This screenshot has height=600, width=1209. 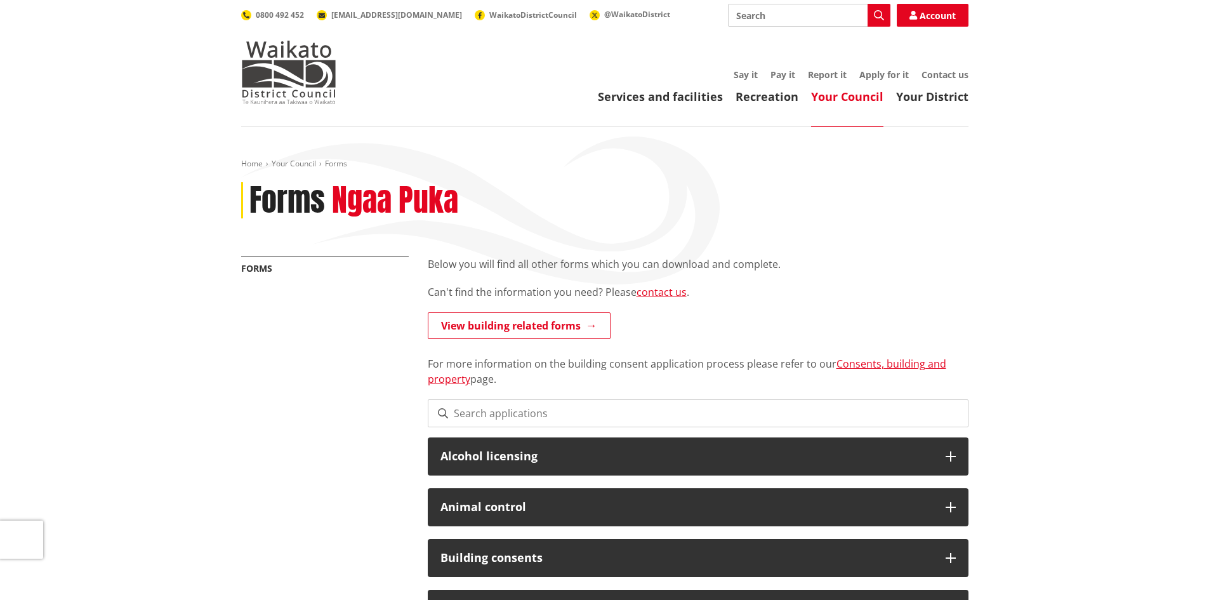 What do you see at coordinates (698, 264) in the screenshot?
I see `p: Below you will find all other forms which you can download and complete.` at bounding box center [698, 264].